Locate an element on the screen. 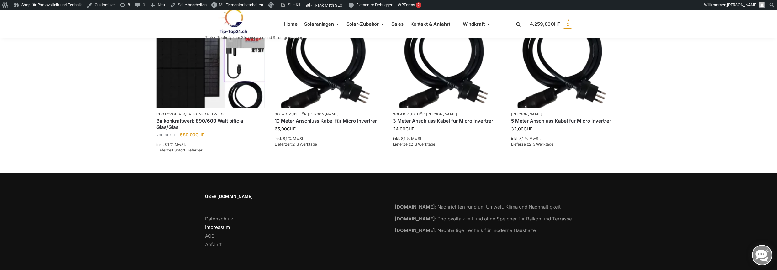  img: Benutzerbild von Rupert Spoddig is located at coordinates (762, 5).